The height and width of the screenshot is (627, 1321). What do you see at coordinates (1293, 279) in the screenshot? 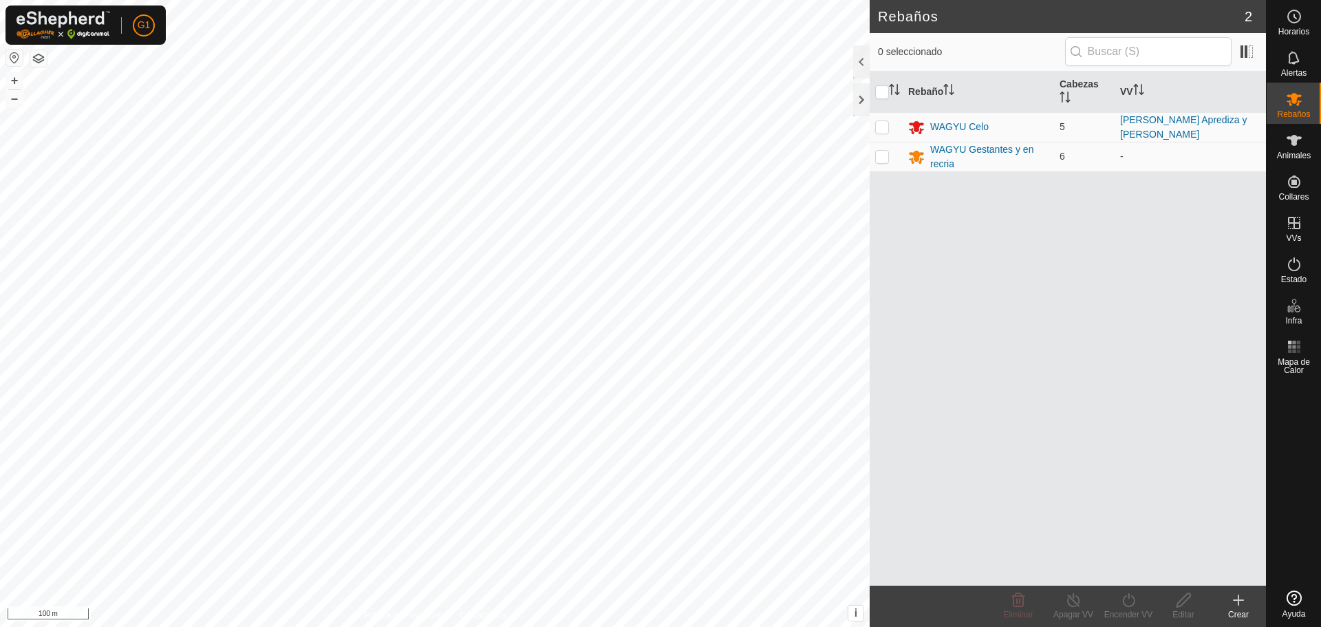
I see `span: Estado` at bounding box center [1293, 279].